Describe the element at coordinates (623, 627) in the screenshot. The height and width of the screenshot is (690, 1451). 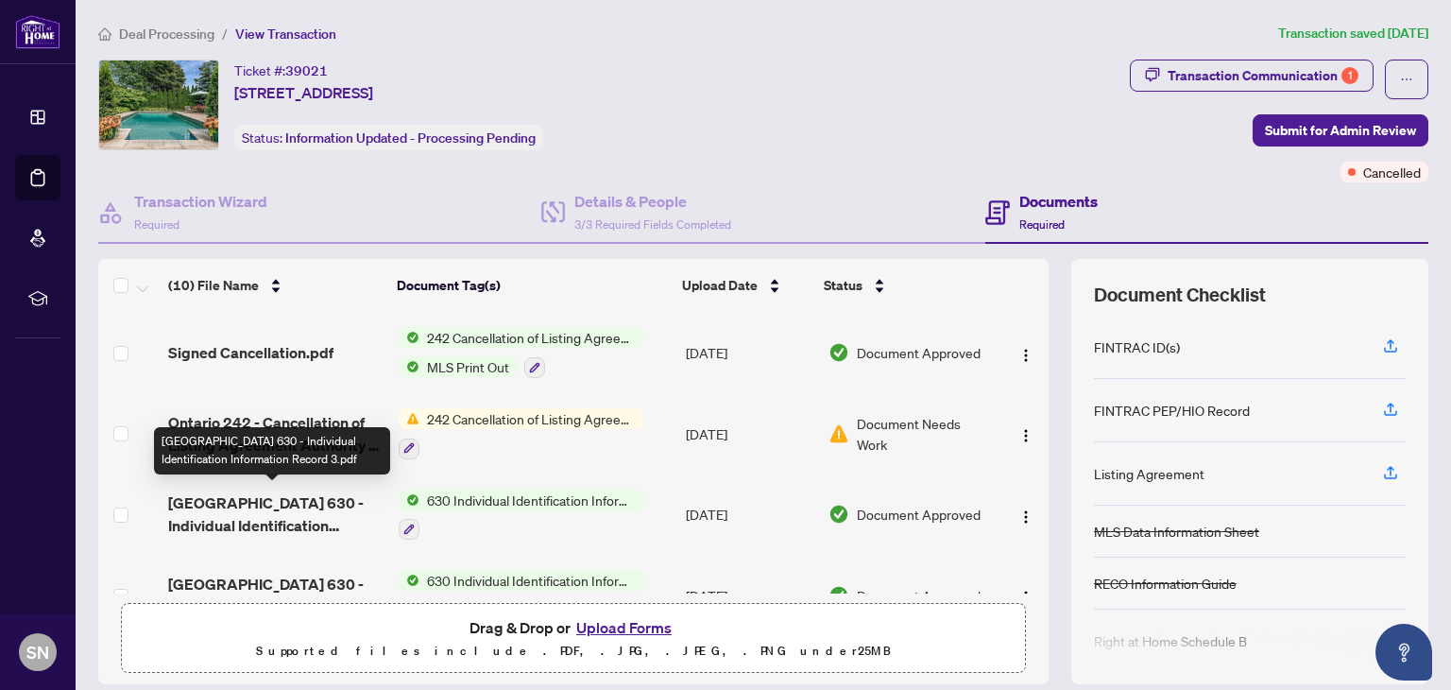
I see `button: Upload Forms` at that location.